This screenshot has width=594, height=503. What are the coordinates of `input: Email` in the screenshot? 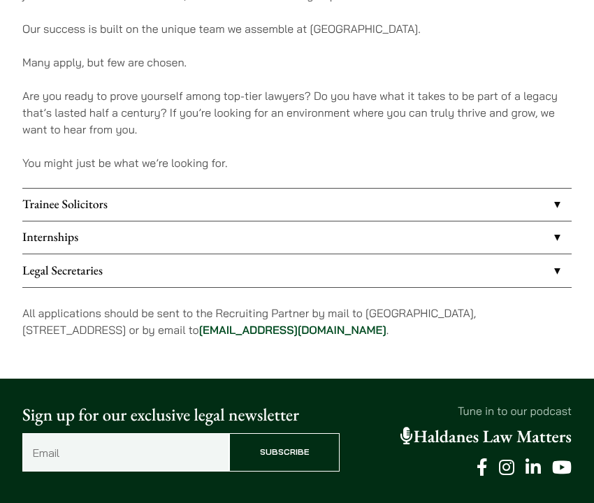 It's located at (126, 452).